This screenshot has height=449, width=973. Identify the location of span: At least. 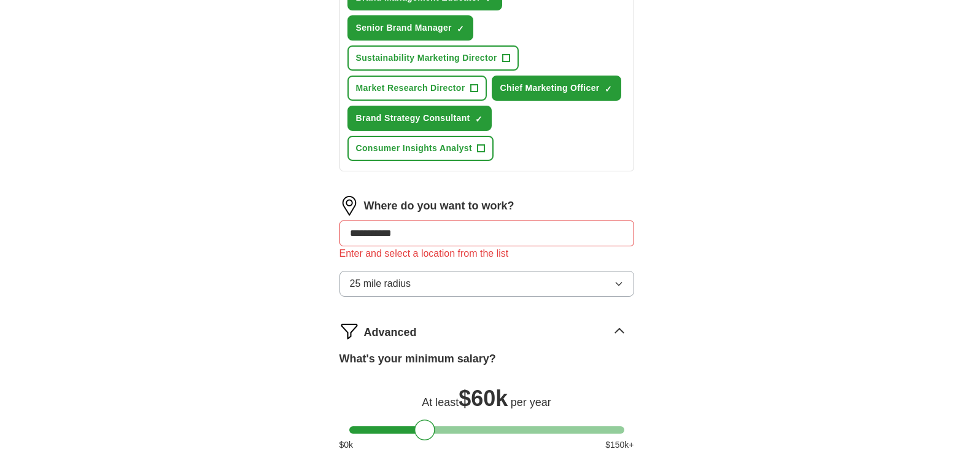
(440, 402).